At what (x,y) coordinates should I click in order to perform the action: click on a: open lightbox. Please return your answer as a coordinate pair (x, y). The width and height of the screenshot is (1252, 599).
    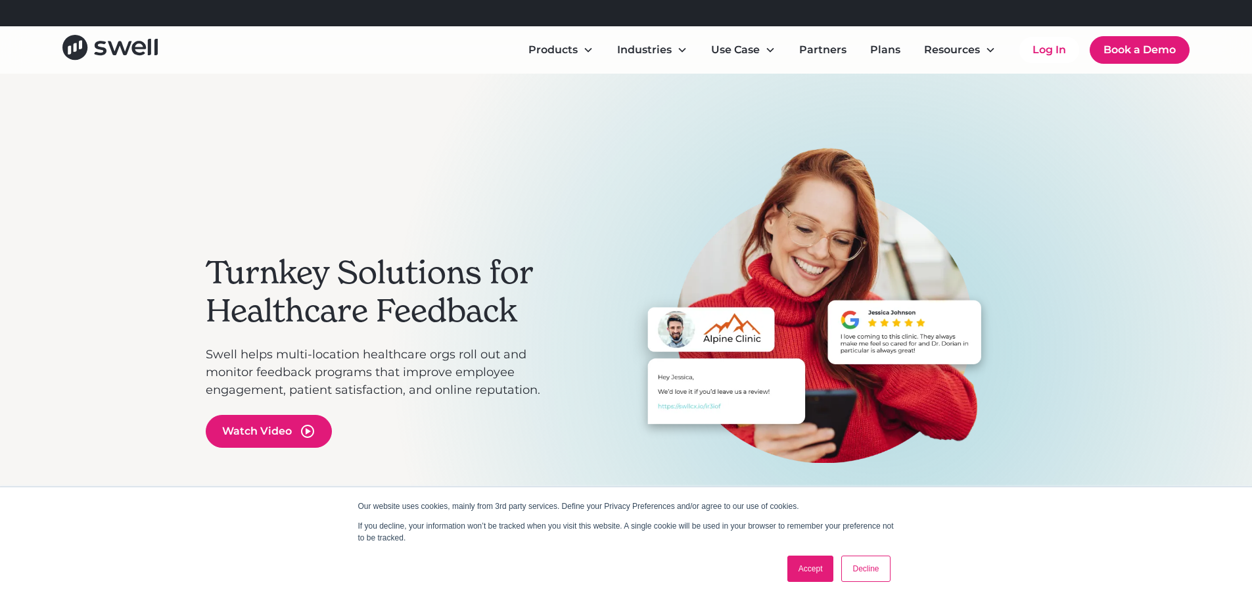
    Looking at the image, I should click on (269, 431).